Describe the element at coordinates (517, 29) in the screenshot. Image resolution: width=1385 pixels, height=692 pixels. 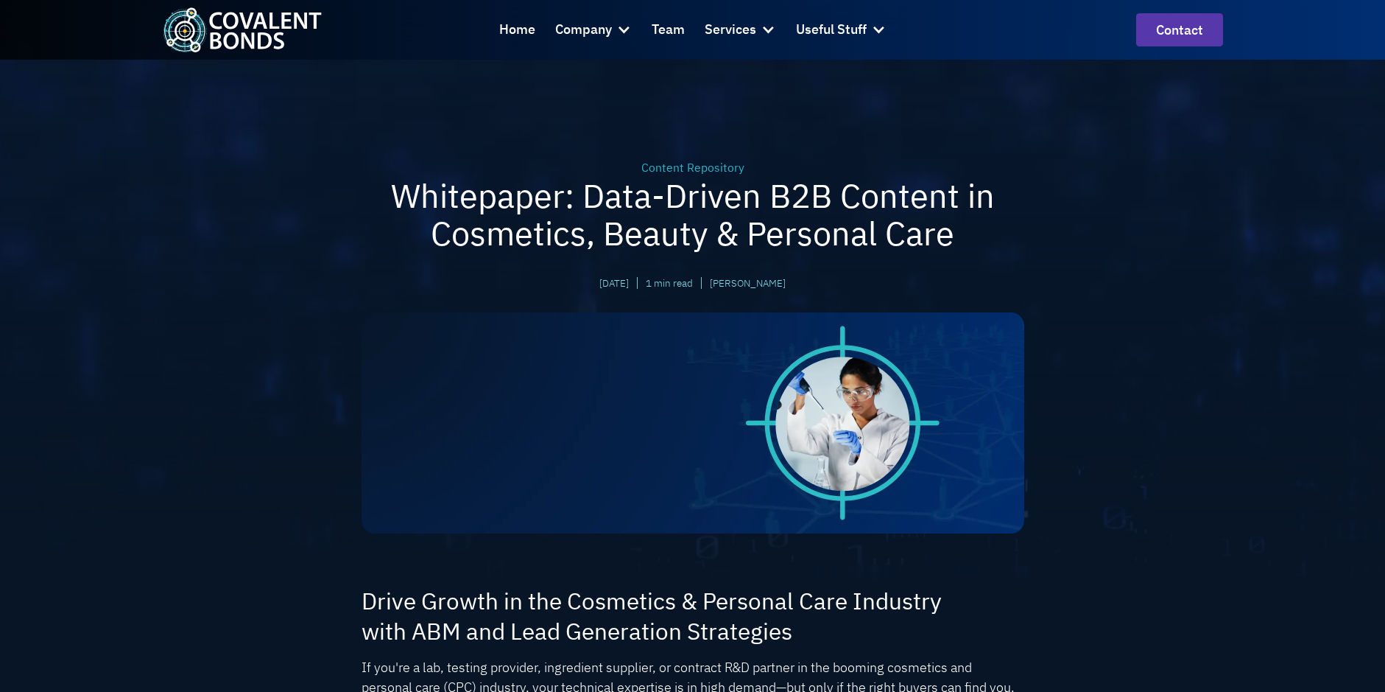
I see `div: Home` at that location.